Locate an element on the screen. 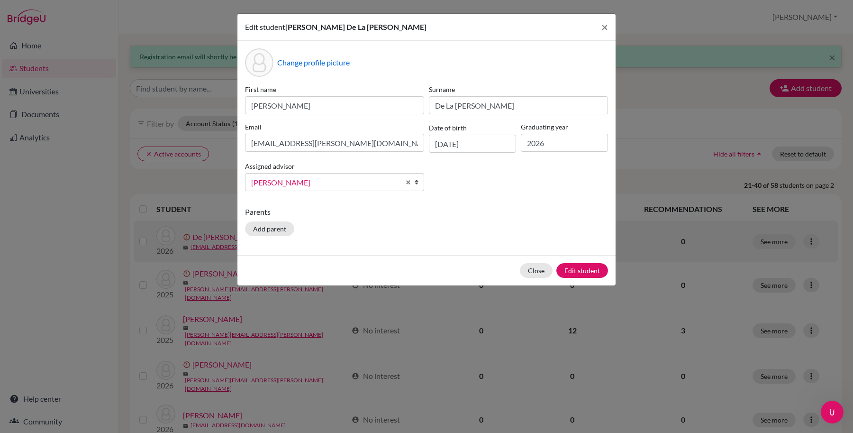  div: Profile picture is located at coordinates (259, 63).